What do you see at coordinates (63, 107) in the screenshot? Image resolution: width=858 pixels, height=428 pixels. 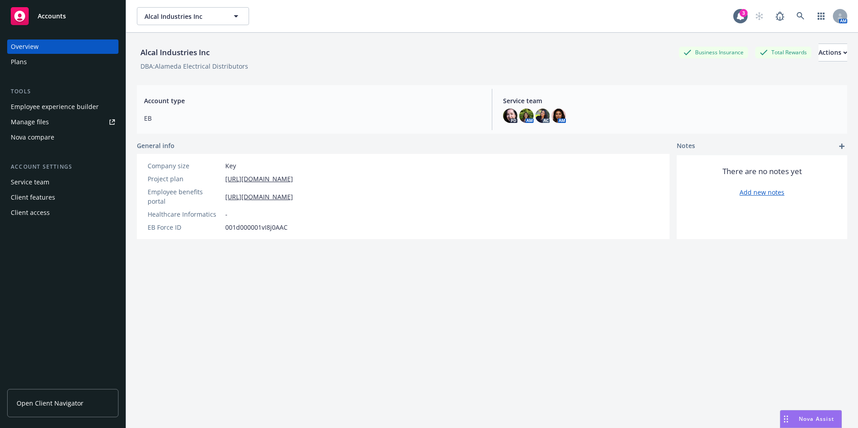 I see `a: Employee experience builder` at bounding box center [63, 107].